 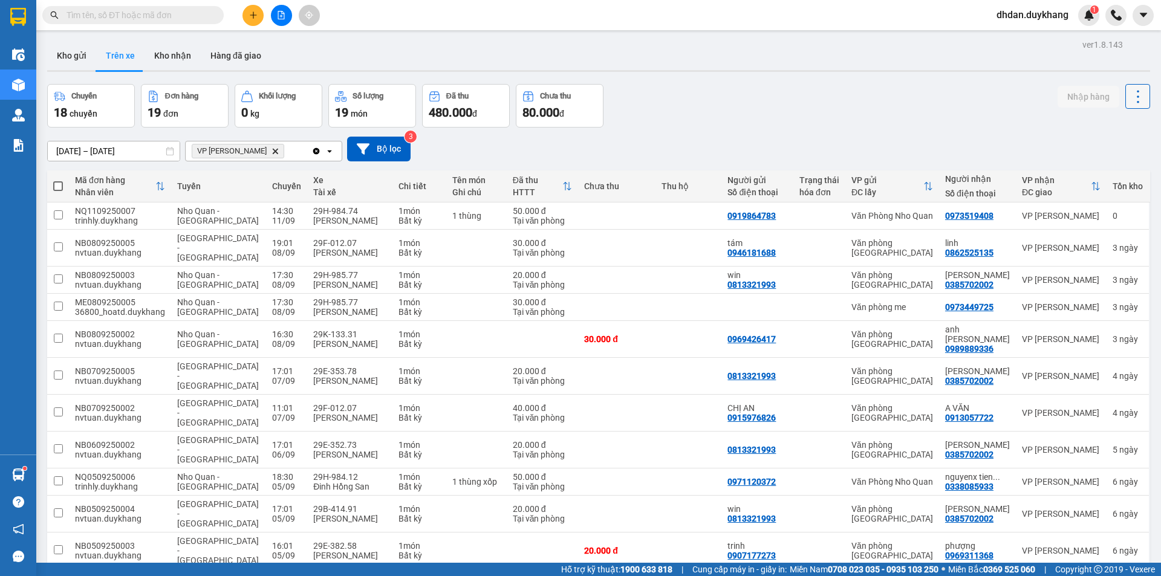 What do you see at coordinates (538, 192) in the screenshot?
I see `div: HTTT` at bounding box center [538, 192].